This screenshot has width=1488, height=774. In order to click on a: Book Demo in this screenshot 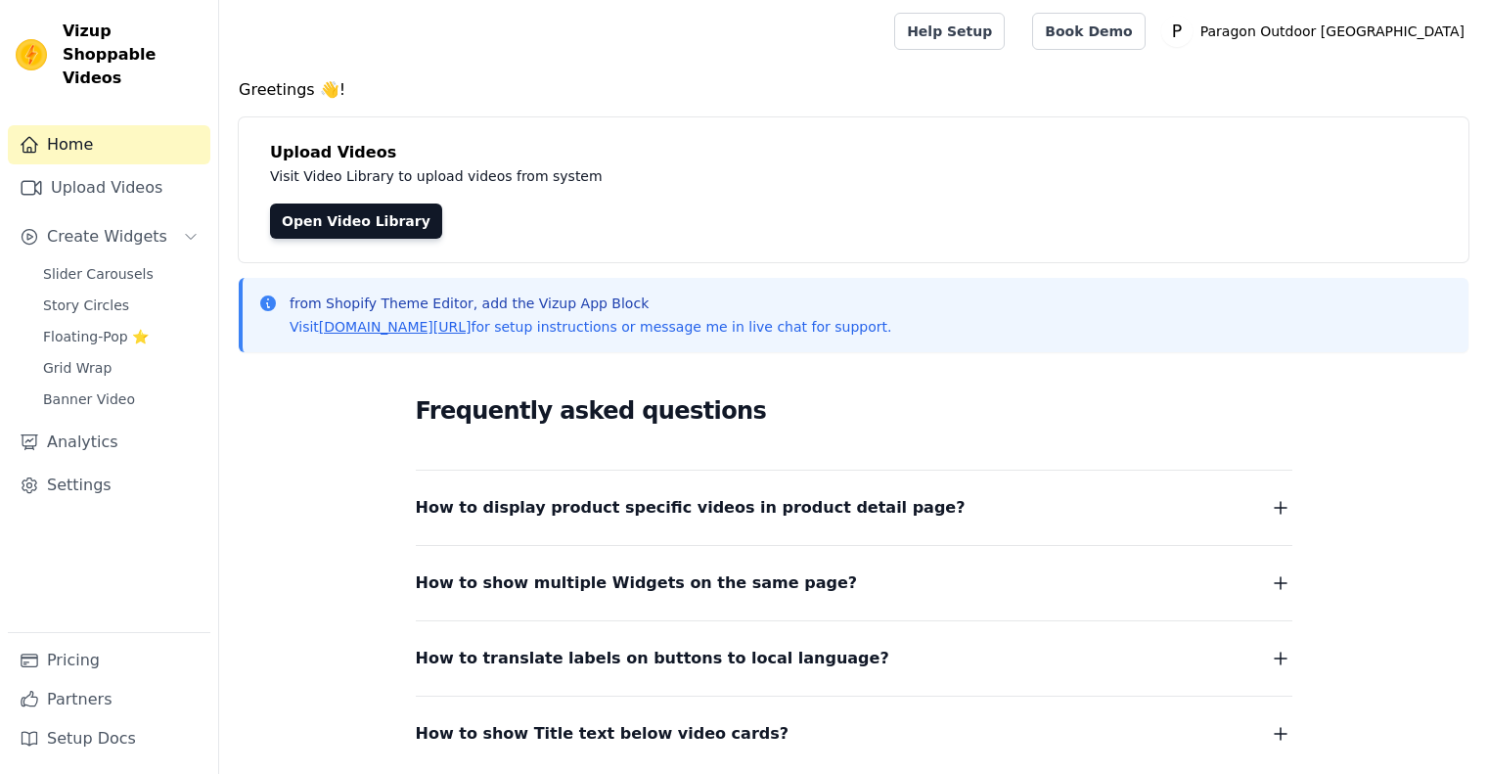, I will do `click(1088, 31)`.